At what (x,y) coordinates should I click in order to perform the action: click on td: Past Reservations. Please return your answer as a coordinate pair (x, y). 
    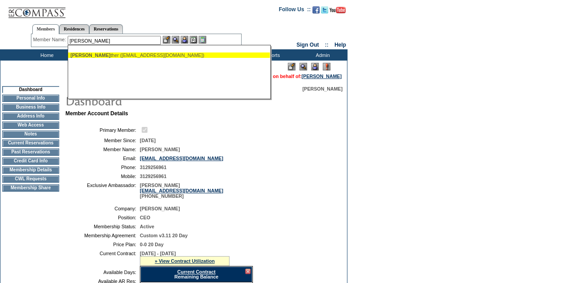
    Looking at the image, I should click on (30, 152).